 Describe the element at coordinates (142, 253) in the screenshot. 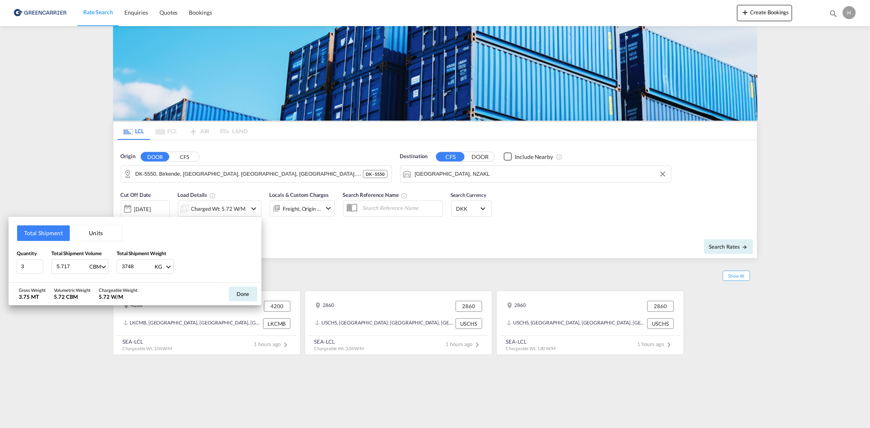

I see `span: Total Shipment Weight` at that location.